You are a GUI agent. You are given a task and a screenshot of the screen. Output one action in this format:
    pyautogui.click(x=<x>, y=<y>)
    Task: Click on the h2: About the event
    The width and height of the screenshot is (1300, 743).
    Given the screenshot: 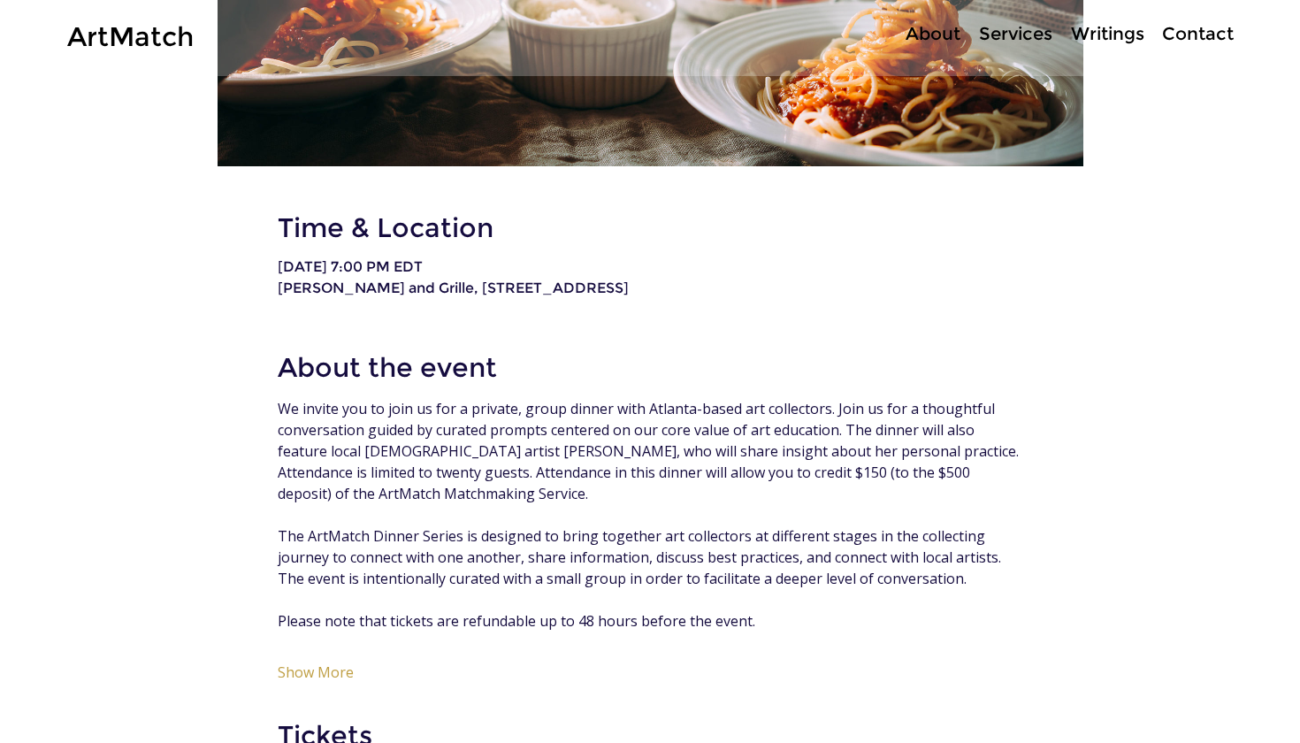 What is the action you would take?
    pyautogui.click(x=650, y=367)
    